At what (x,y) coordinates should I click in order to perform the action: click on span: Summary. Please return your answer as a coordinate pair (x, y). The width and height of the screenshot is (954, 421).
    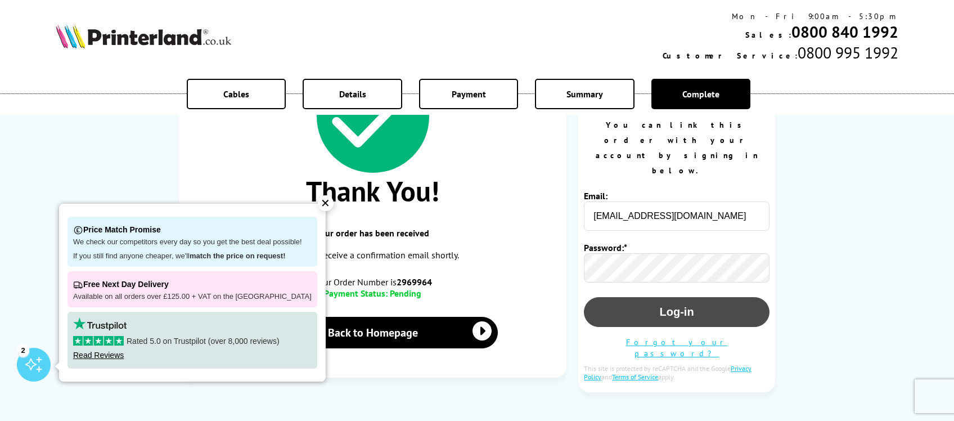
    Looking at the image, I should click on (584, 94).